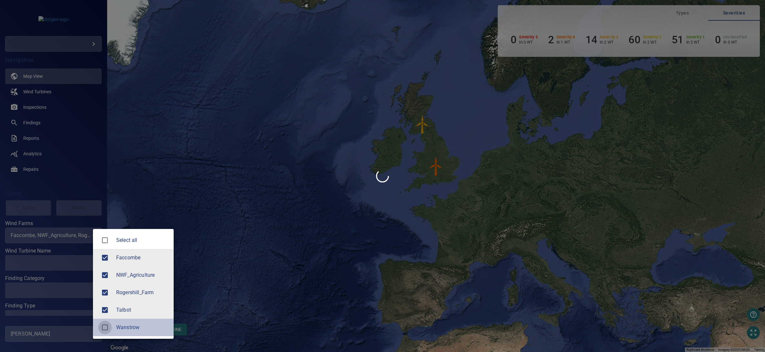  Describe the element at coordinates (142, 310) in the screenshot. I see `div: Wind Farms Talbot` at that location.